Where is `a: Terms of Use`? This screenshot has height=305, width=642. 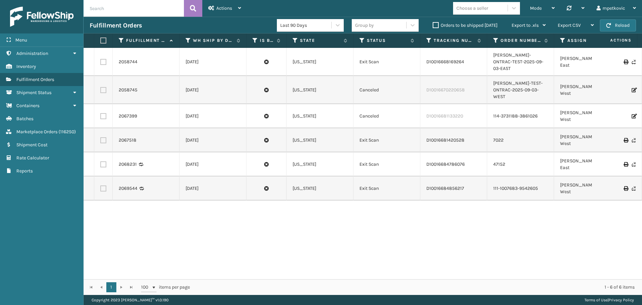 a: Terms of Use is located at coordinates (596, 300).